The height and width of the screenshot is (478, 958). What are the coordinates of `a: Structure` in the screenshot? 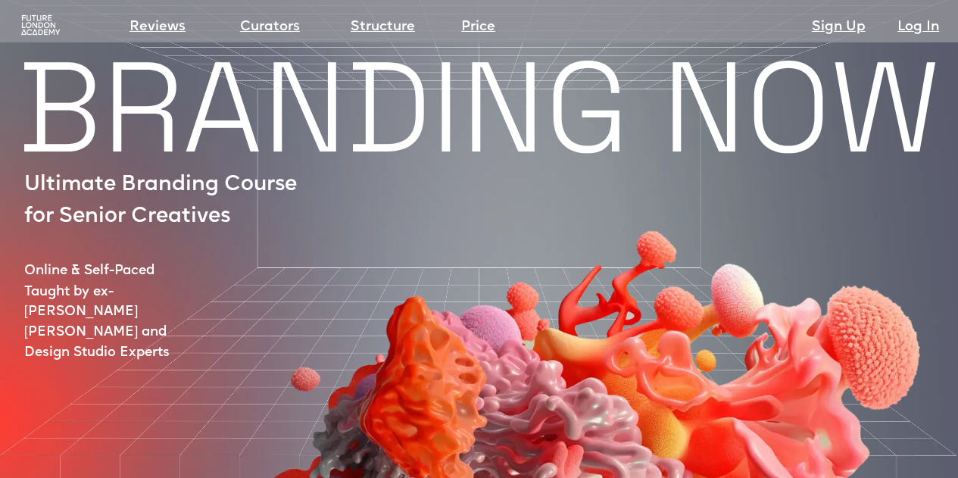 It's located at (382, 27).